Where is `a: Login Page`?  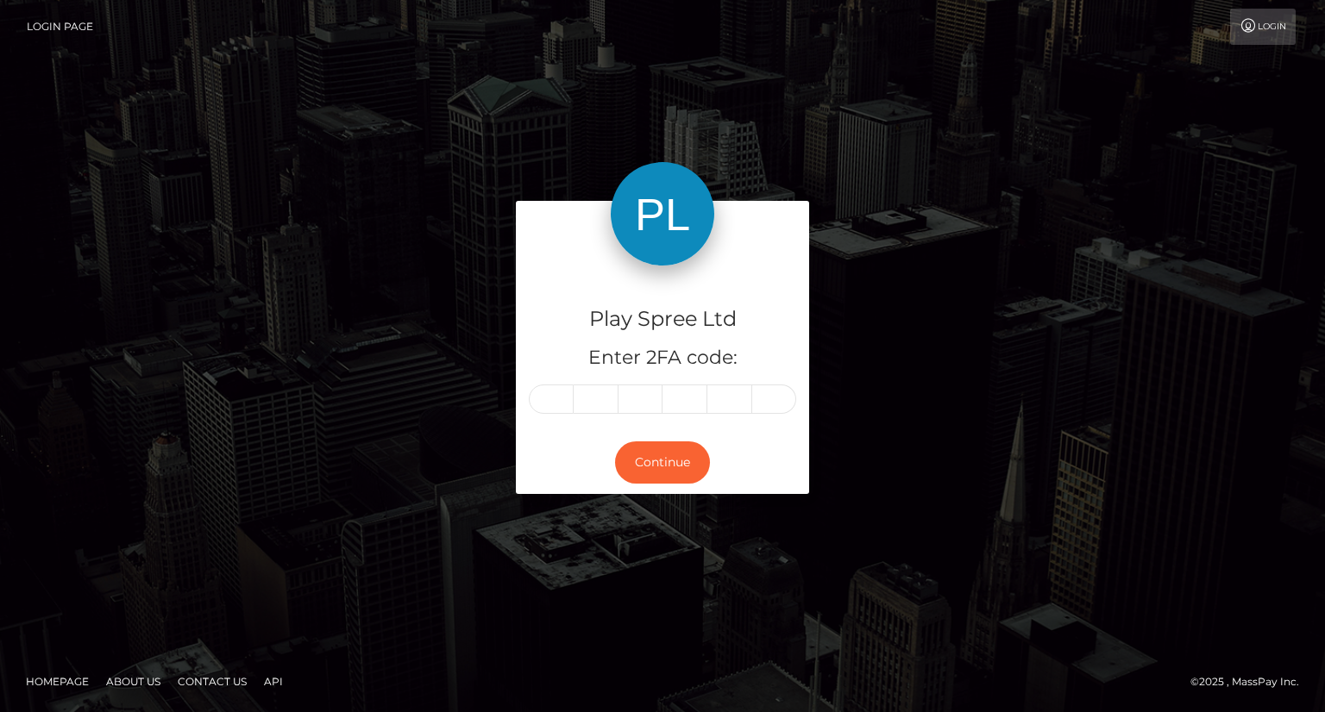 a: Login Page is located at coordinates (60, 27).